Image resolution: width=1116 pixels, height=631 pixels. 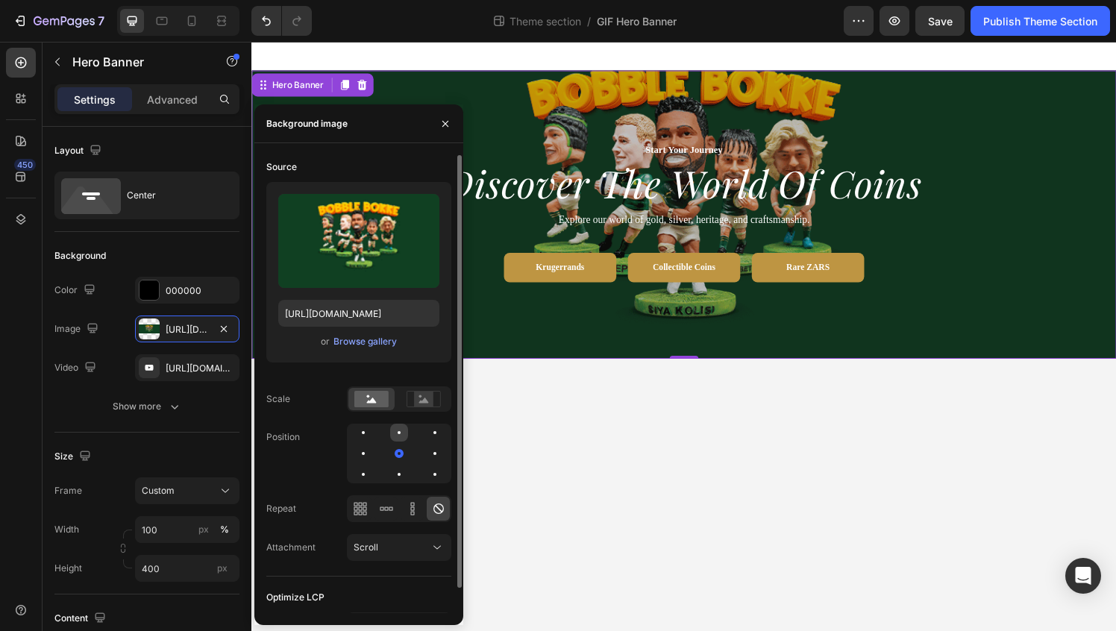 What do you see at coordinates (66, 530) in the screenshot?
I see `label: Width` at bounding box center [66, 530].